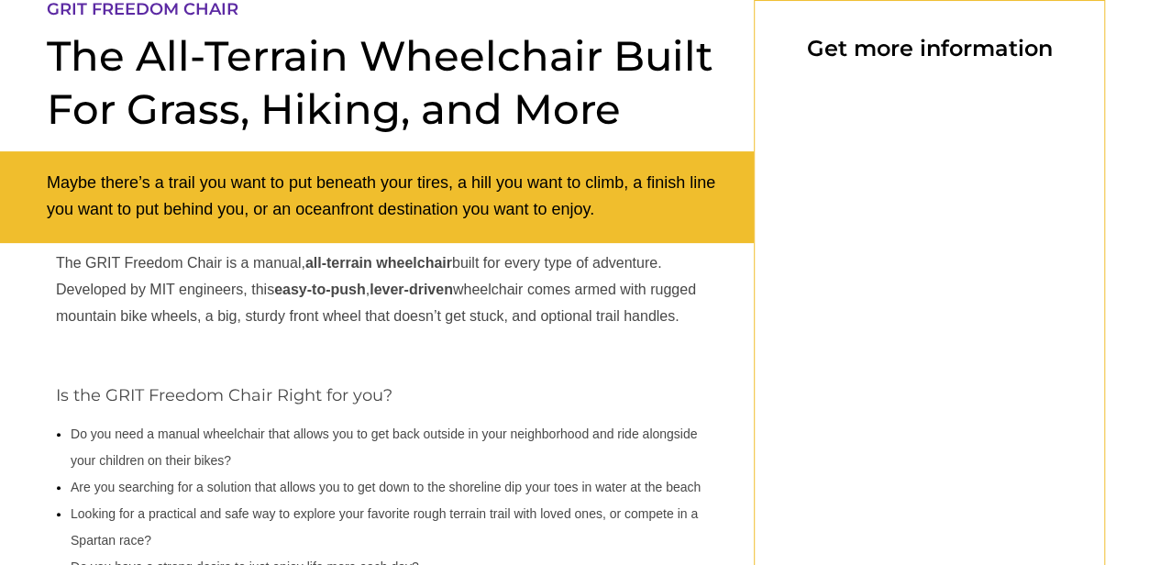 This screenshot has height=565, width=1160. Describe the element at coordinates (379, 262) in the screenshot. I see `strong: all-terrain wheelchair` at that location.